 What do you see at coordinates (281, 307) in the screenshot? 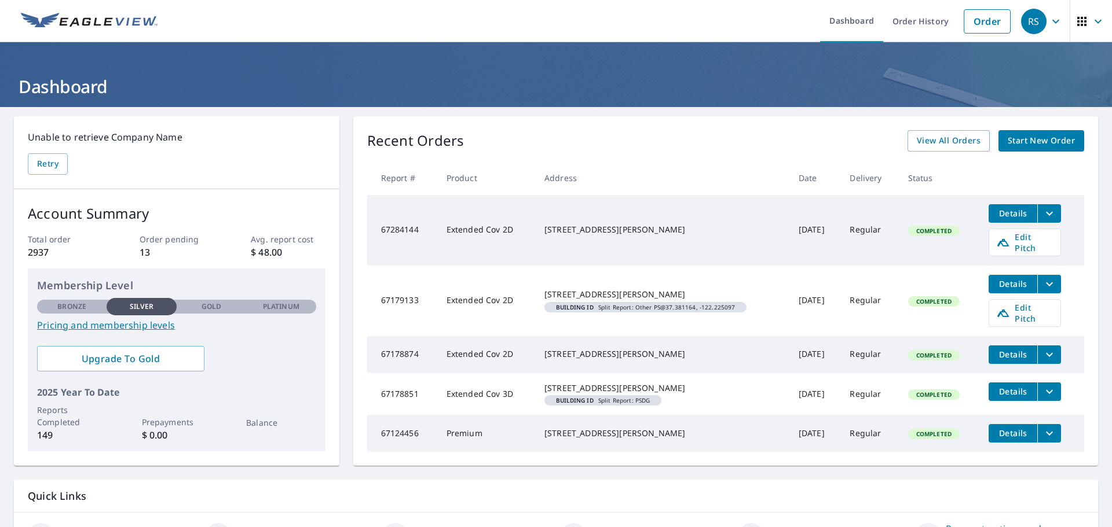
I see `p: Platinum` at bounding box center [281, 307].